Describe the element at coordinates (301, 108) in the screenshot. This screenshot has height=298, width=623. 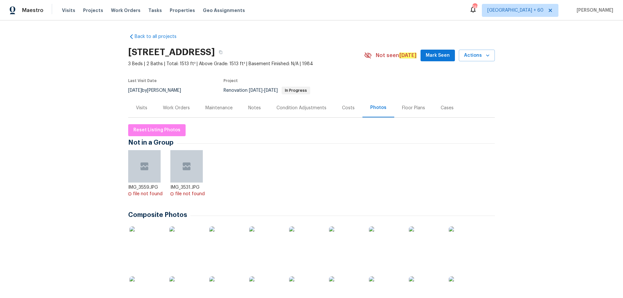
I see `div: Condition Adjustments` at that location.